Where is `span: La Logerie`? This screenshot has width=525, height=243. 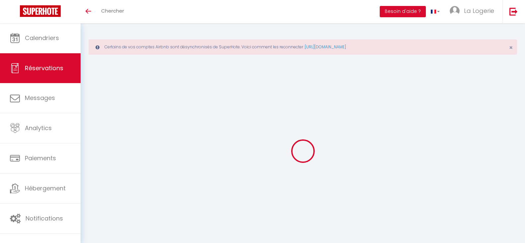 span: La Logerie is located at coordinates (479, 11).